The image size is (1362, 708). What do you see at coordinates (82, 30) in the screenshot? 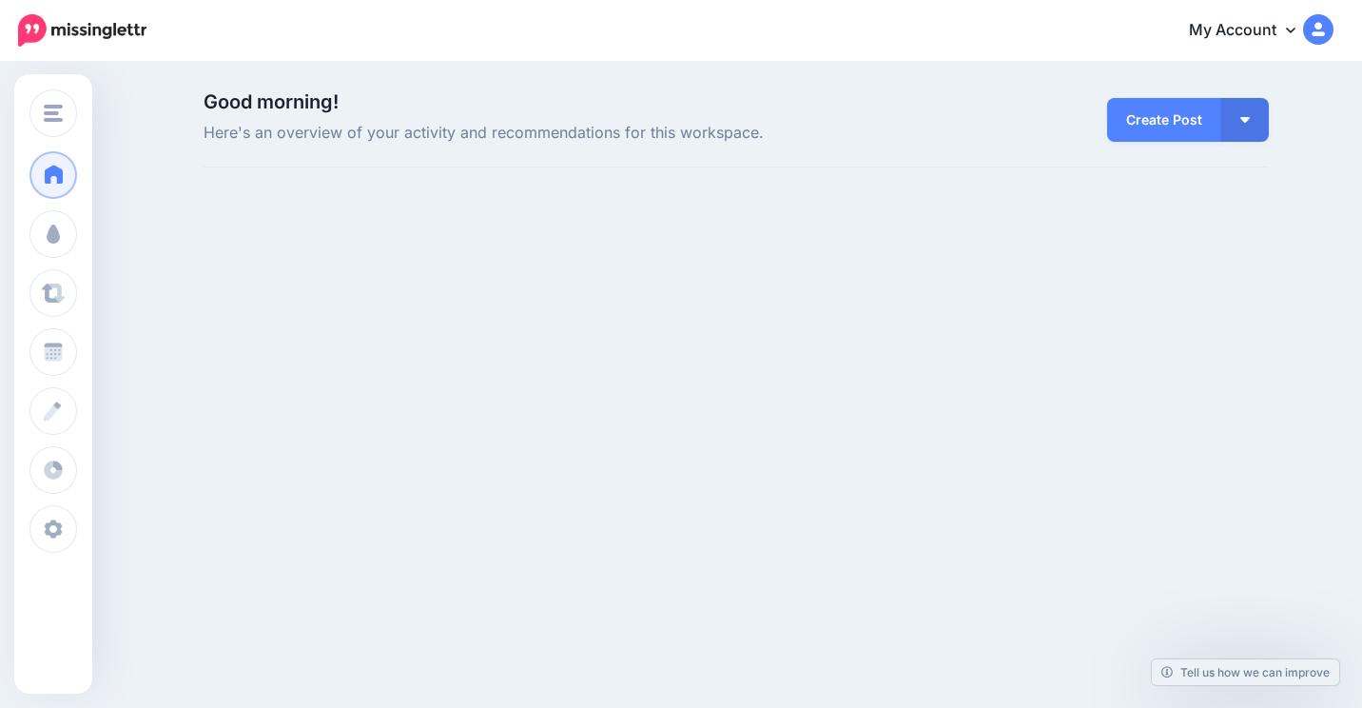
I see `img: Missinglettr` at bounding box center [82, 30].